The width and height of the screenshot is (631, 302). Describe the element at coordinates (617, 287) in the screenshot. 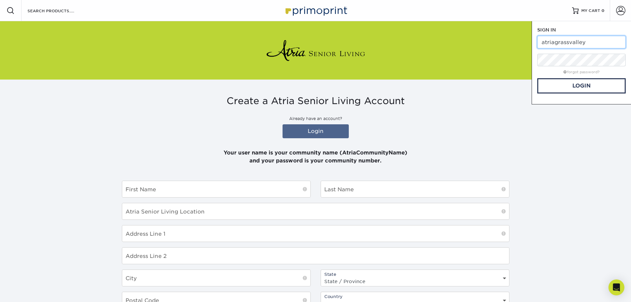

I see `div: Open Intercom Messenger` at that location.